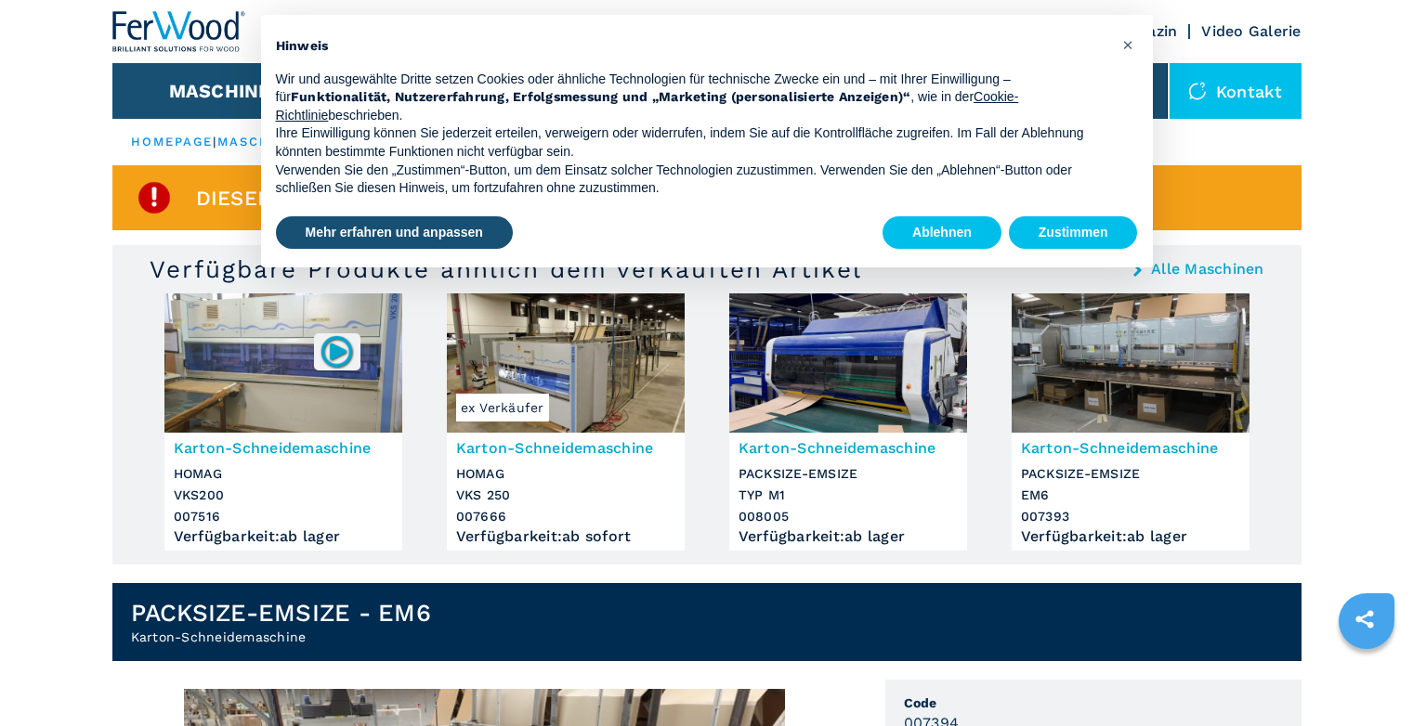 This screenshot has width=1413, height=726. What do you see at coordinates (1131, 363) in the screenshot?
I see `img: Karton-Schneidemaschine PACKSIZE-EMSIZE EM6` at bounding box center [1131, 363].